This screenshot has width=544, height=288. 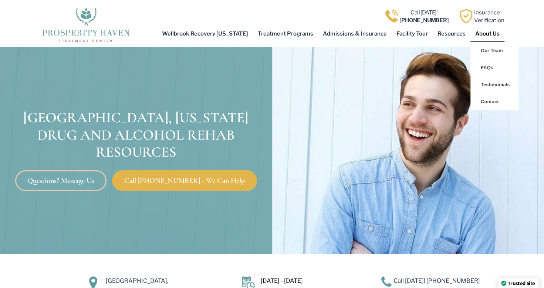 What do you see at coordinates (355, 34) in the screenshot?
I see `a: Admissions & Insurance` at bounding box center [355, 34].